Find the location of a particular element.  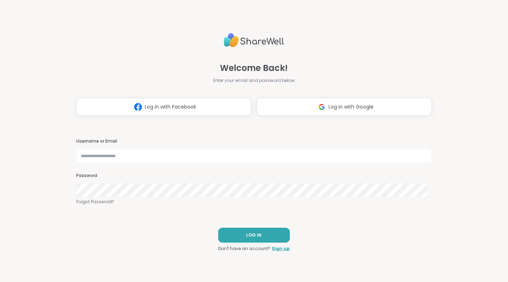

span: Welcome Back! is located at coordinates (253, 68).